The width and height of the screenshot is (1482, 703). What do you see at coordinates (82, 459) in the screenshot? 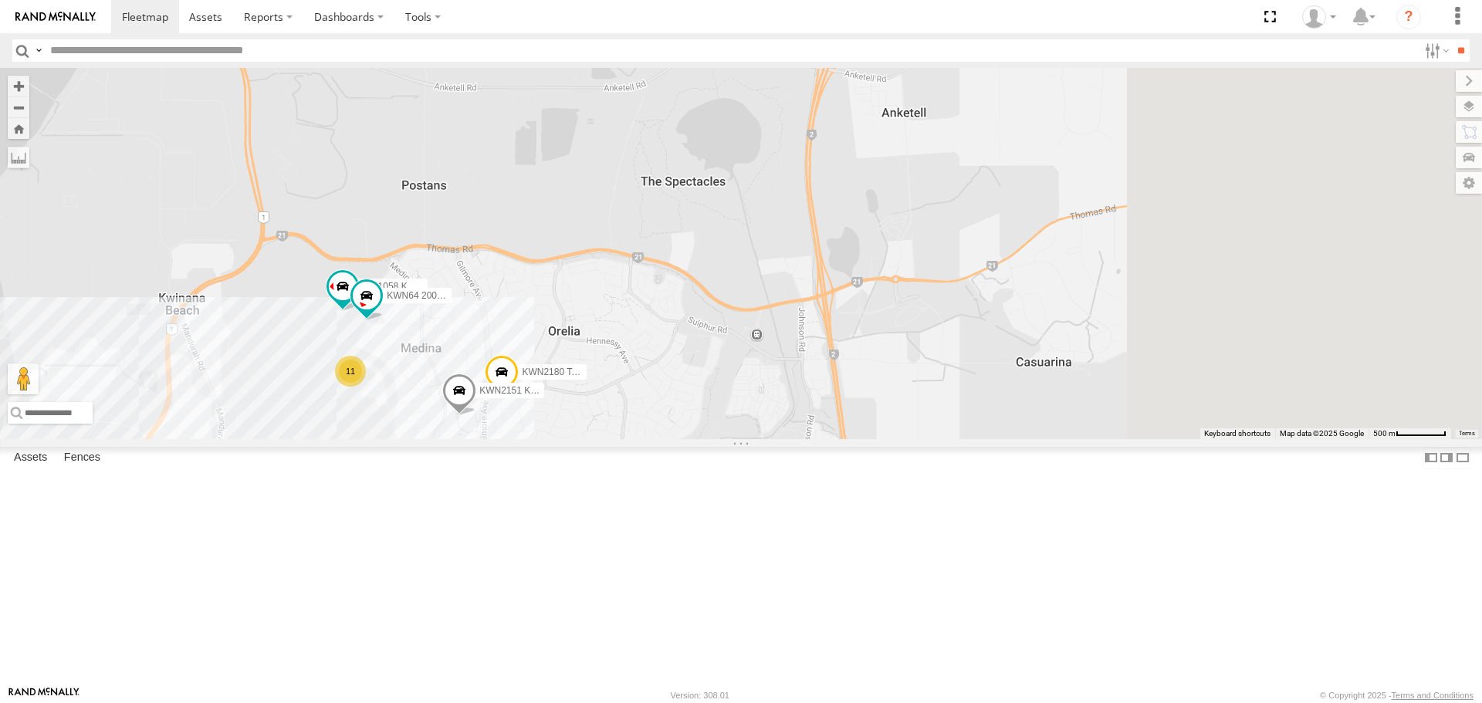
I see `label: Fences` at bounding box center [82, 459].